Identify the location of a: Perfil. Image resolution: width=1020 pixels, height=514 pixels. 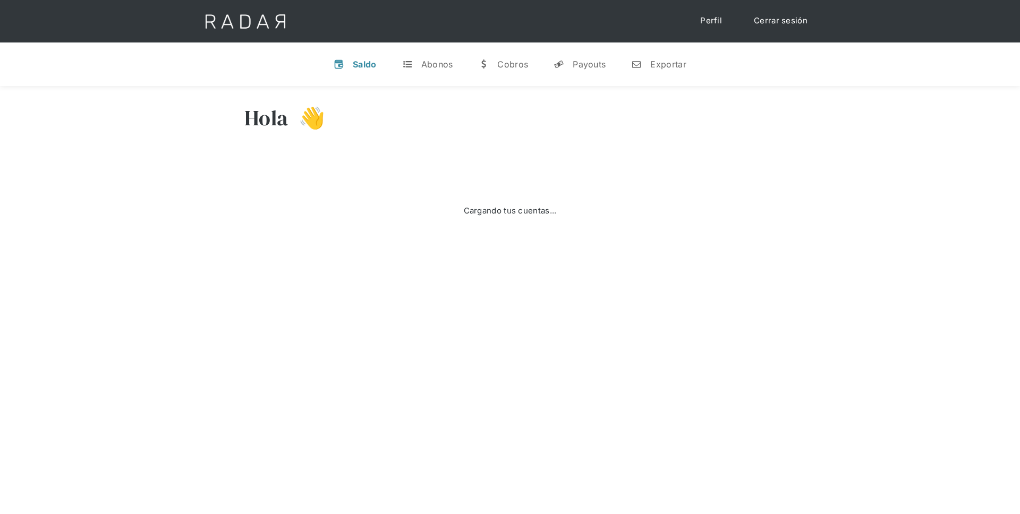
(711, 21).